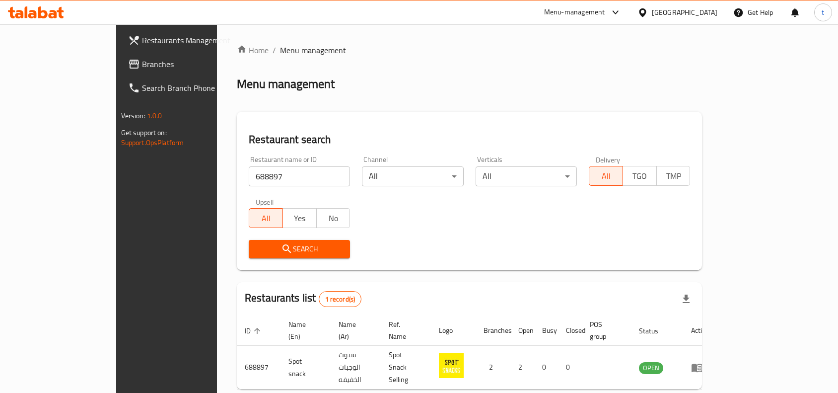 Image resolution: width=838 pixels, height=393 pixels. What do you see at coordinates (285, 84) in the screenshot?
I see `h2: Menu management` at bounding box center [285, 84].